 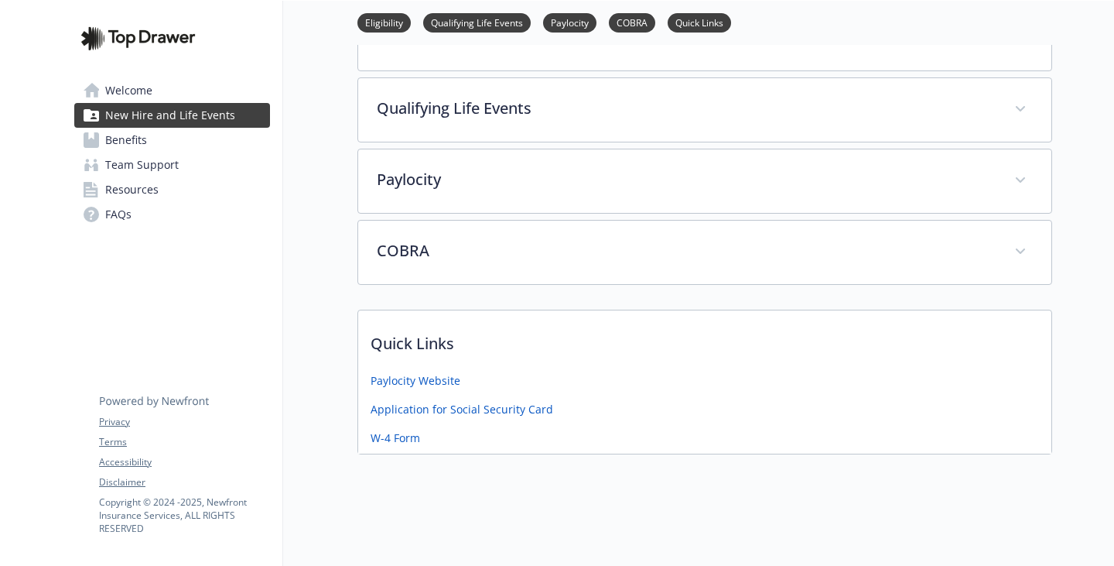 What do you see at coordinates (170, 115) in the screenshot?
I see `span: New Hire and Life Events` at bounding box center [170, 115].